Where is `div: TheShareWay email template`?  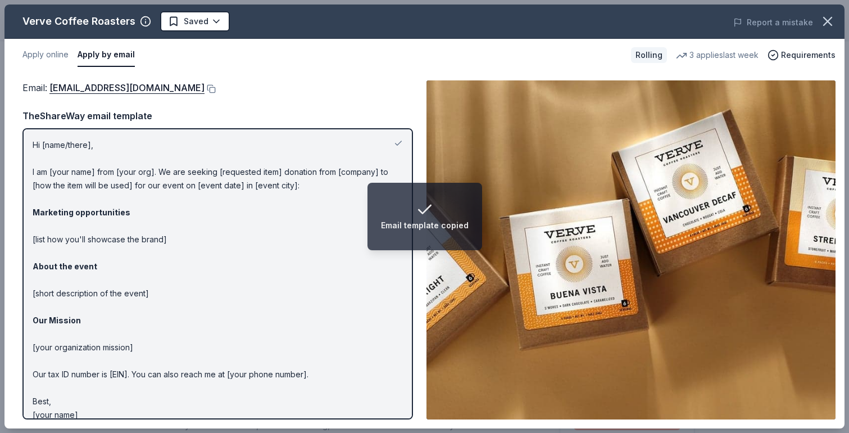
div: TheShareWay email template is located at coordinates (218, 116).